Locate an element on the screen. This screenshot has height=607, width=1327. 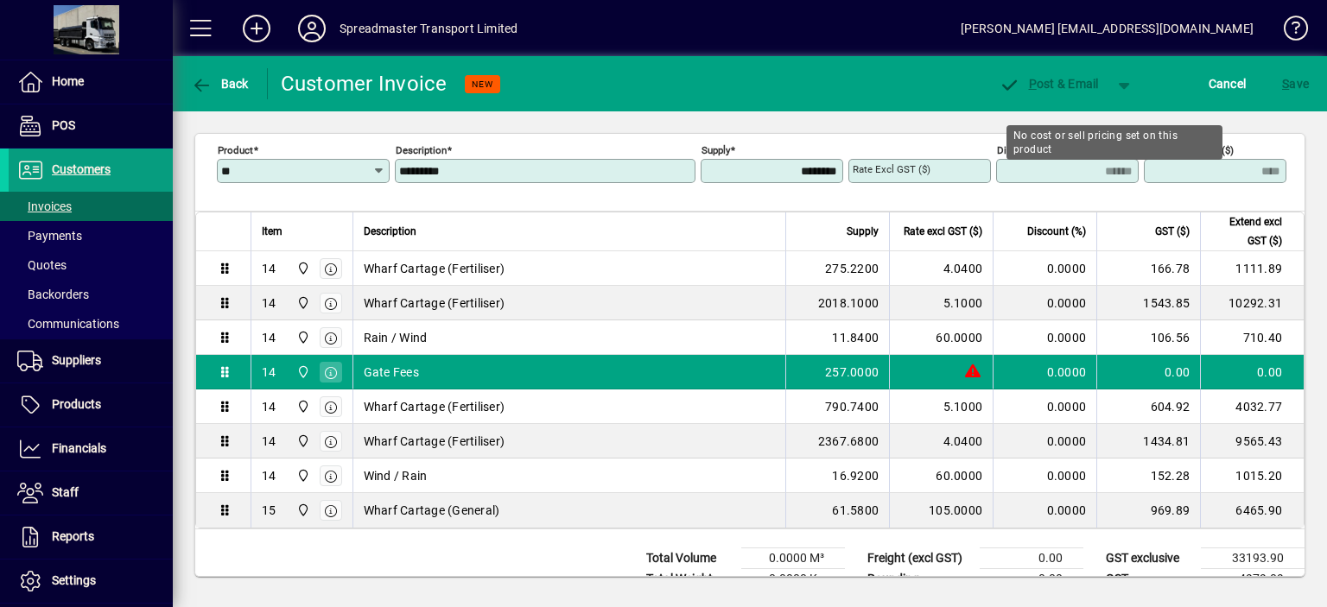
span: Customers is located at coordinates (81, 169).